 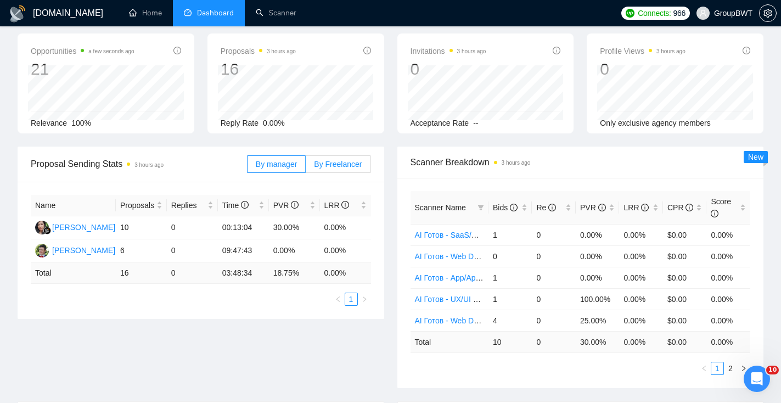 What do you see at coordinates (42, 250) in the screenshot?
I see `img: AS` at bounding box center [42, 250].